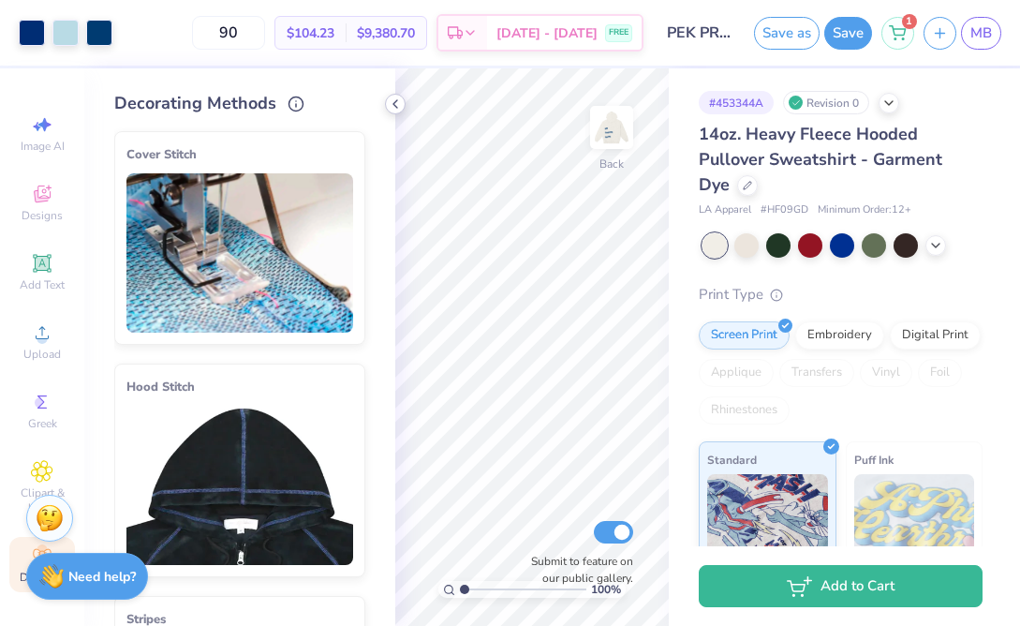 The width and height of the screenshot is (1020, 626). I want to click on span: Minimum Order: 12 +, so click(865, 210).